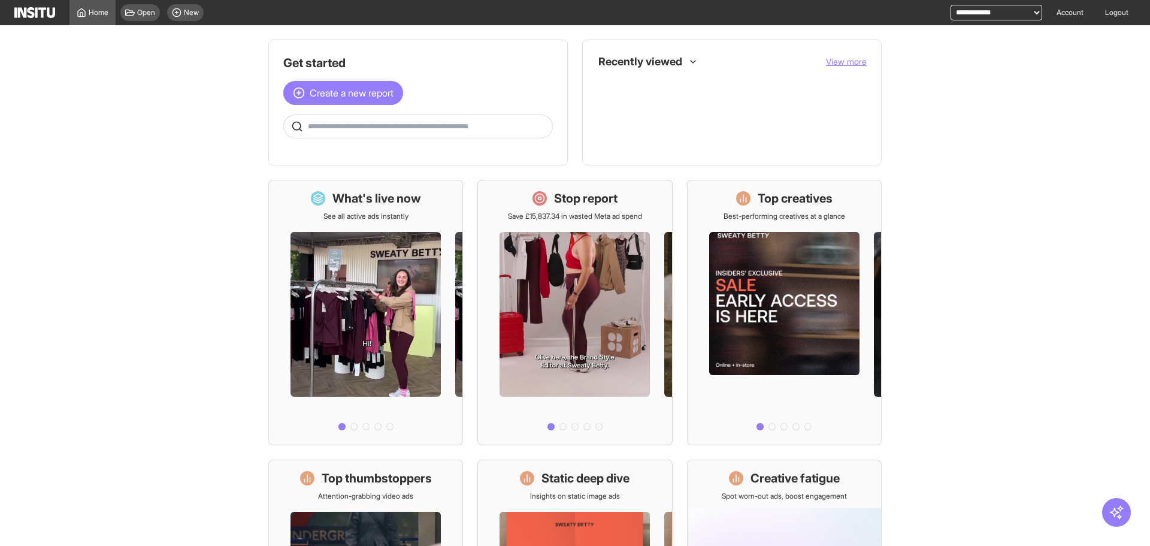 The image size is (1150, 546). I want to click on button: View more, so click(847, 62).